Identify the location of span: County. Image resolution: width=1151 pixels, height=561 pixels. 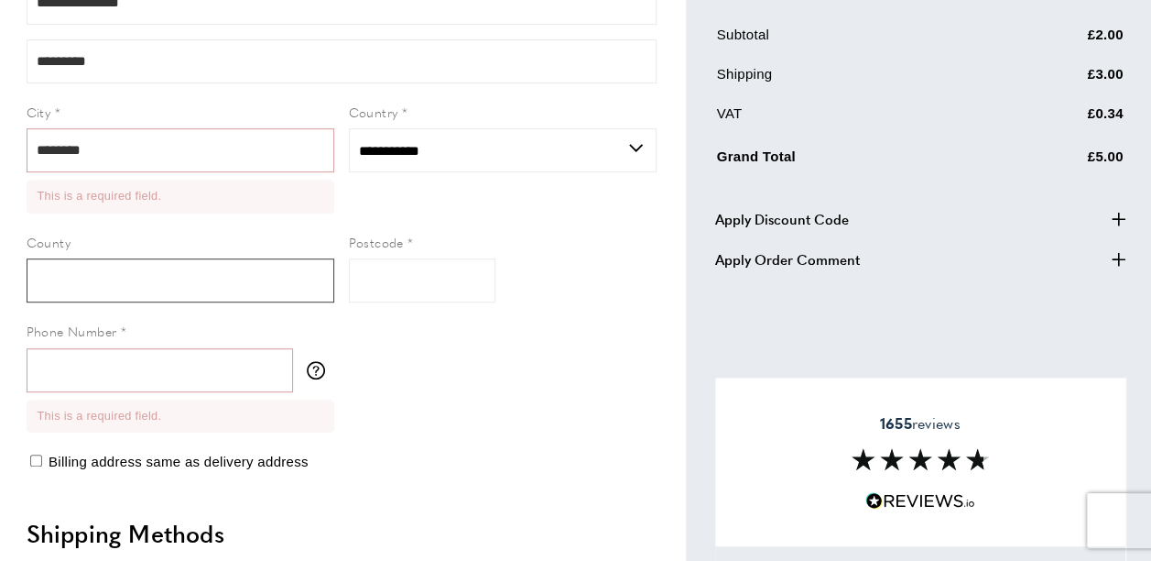
(49, 242).